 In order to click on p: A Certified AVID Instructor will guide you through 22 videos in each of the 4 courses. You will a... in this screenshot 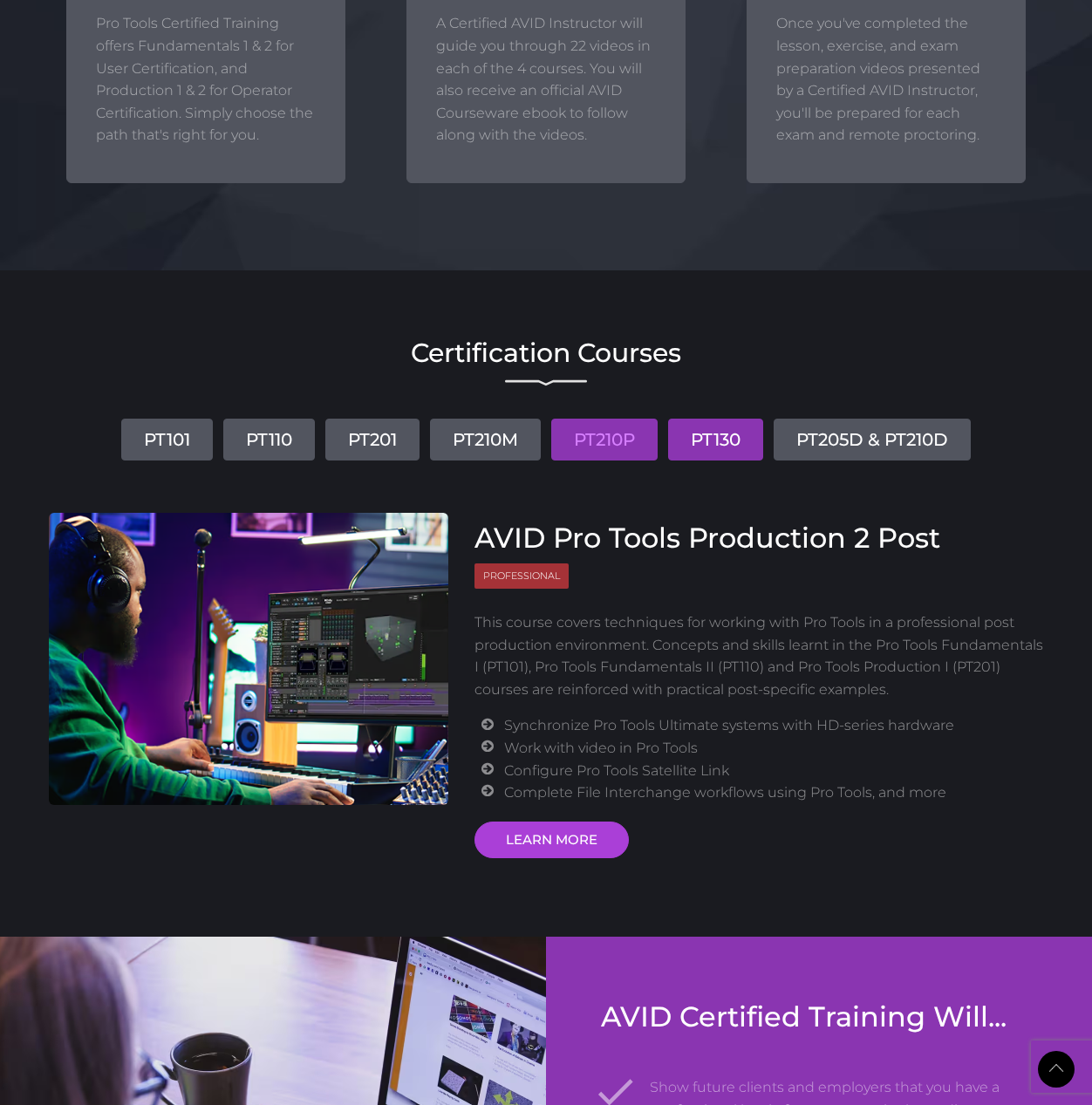, I will do `click(546, 79)`.